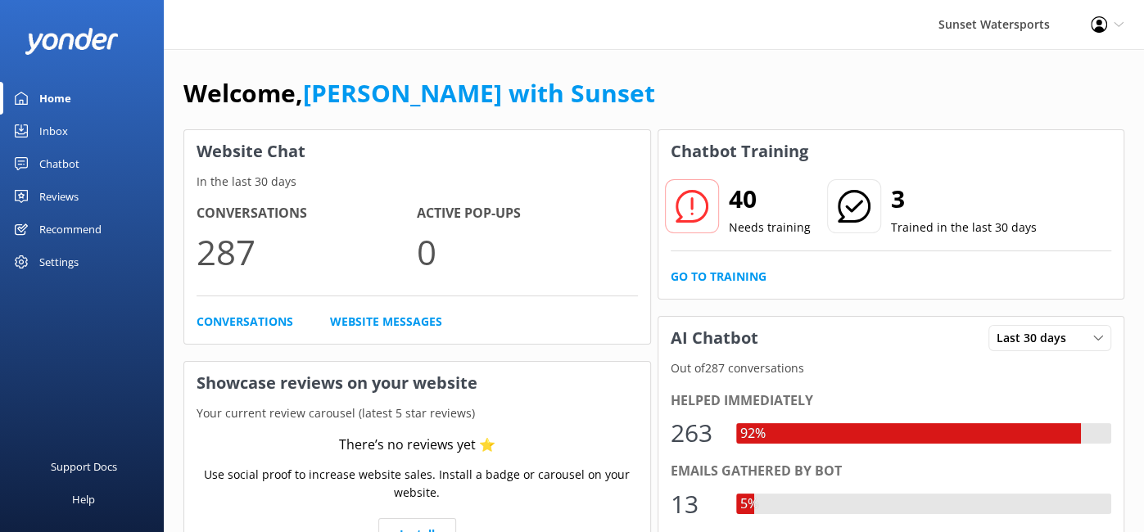 The height and width of the screenshot is (532, 1144). I want to click on p: 287, so click(306, 251).